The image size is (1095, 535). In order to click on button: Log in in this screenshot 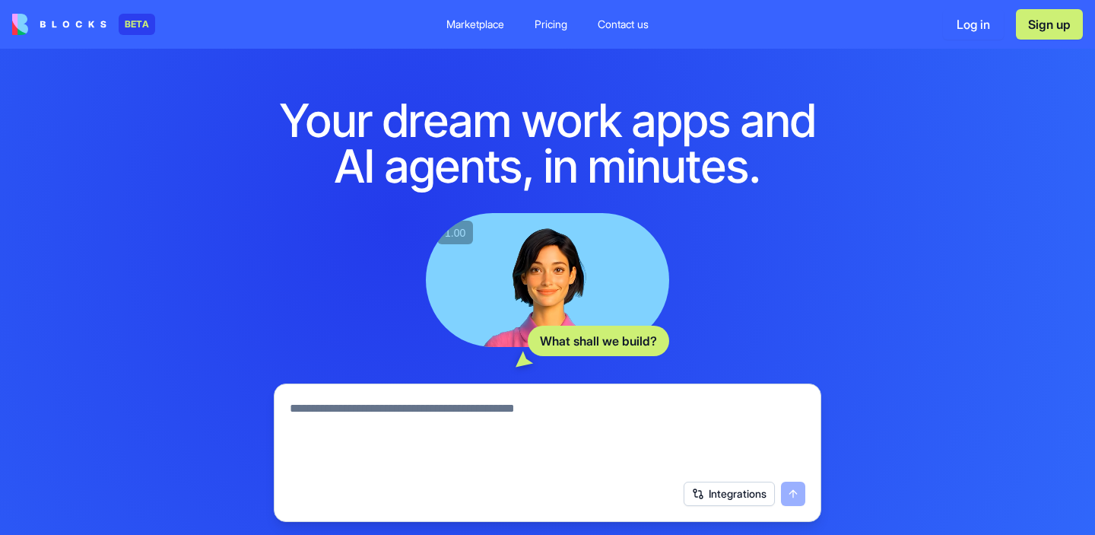, I will do `click(974, 24)`.